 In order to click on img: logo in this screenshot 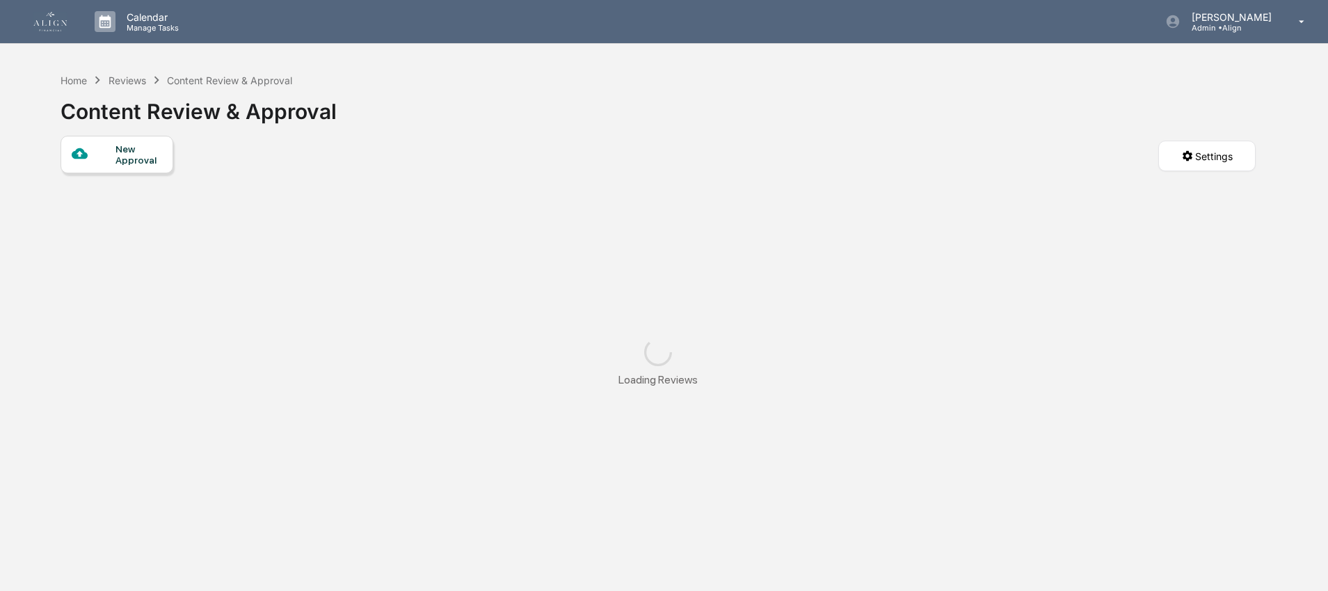, I will do `click(50, 22)`.